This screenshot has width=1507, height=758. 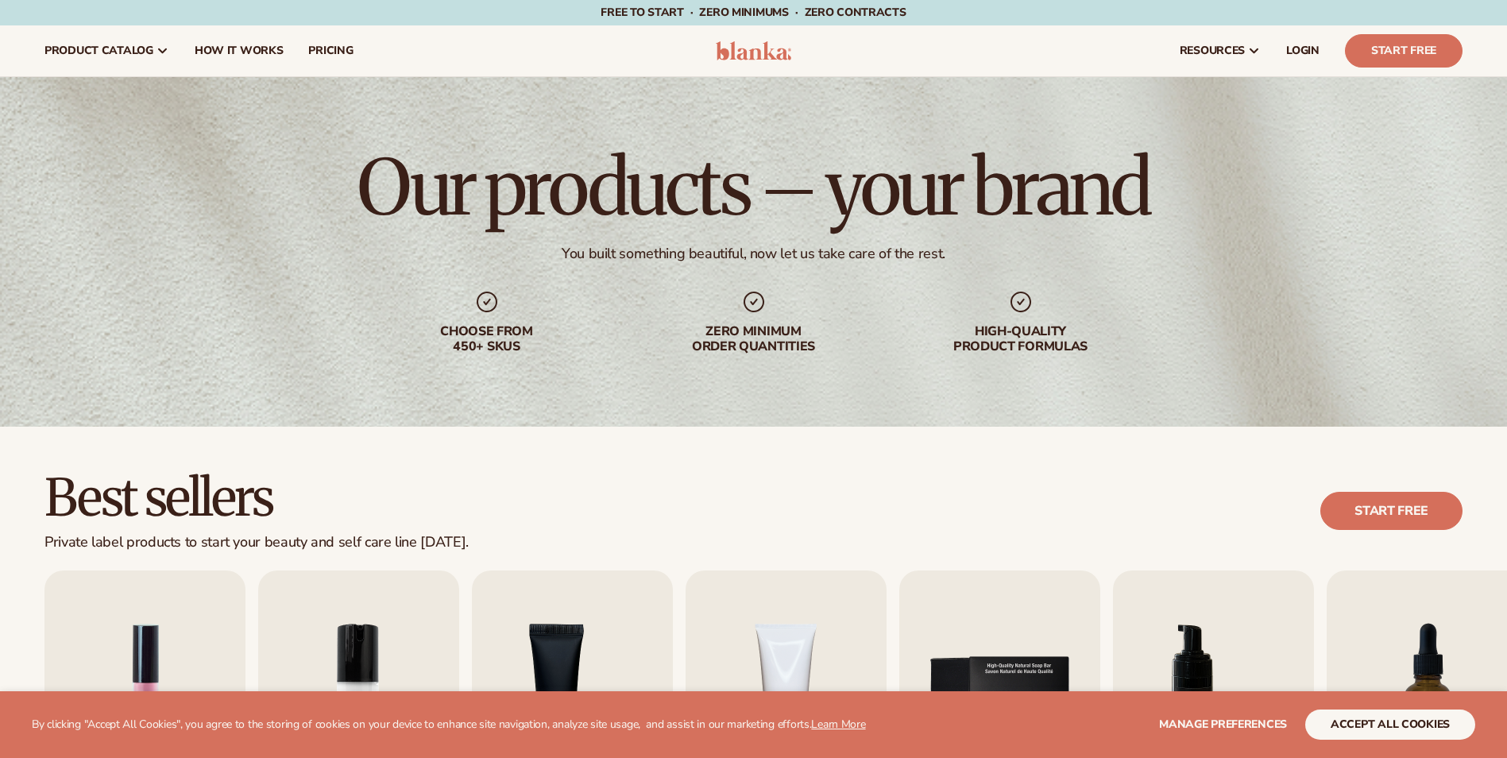 I want to click on h1: Our products – your brand, so click(x=753, y=187).